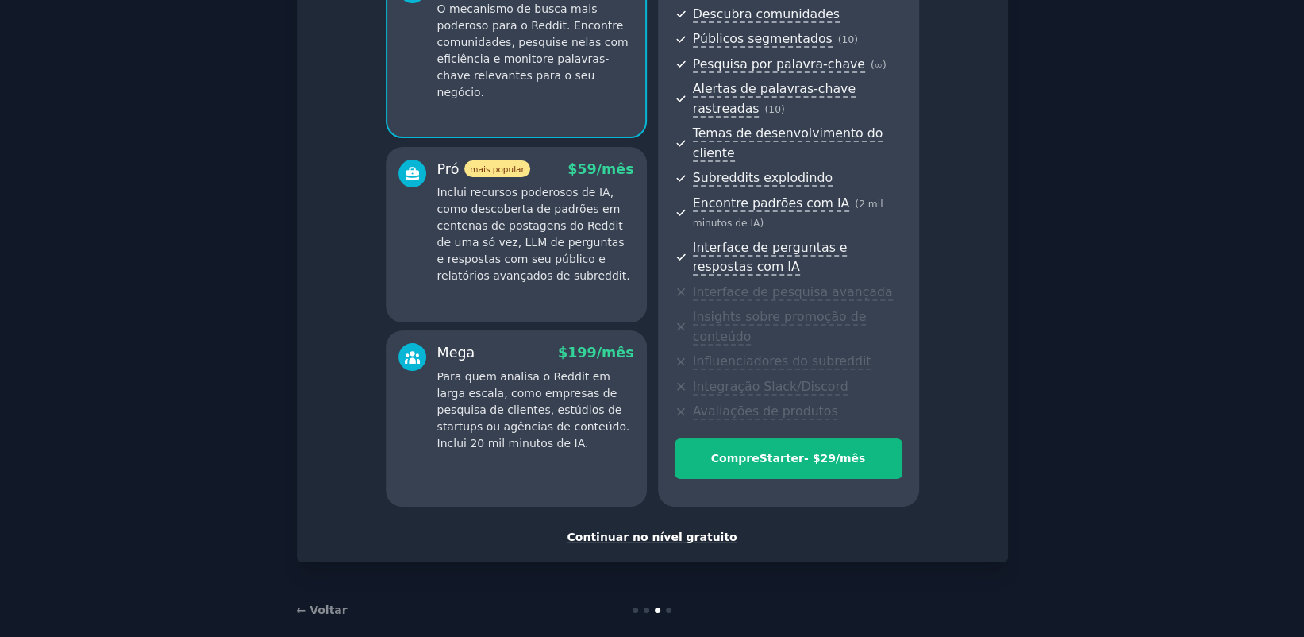 This screenshot has width=1304, height=637. Describe the element at coordinates (322, 610) in the screenshot. I see `a: ← Voltar` at that location.